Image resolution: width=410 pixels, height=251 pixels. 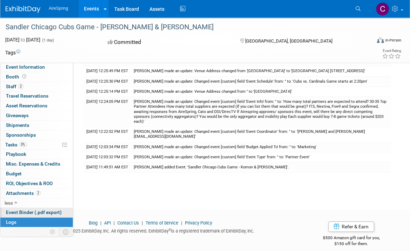 What do you see at coordinates (27, 96) in the screenshot?
I see `span: Travel Reservations` at bounding box center [27, 96].